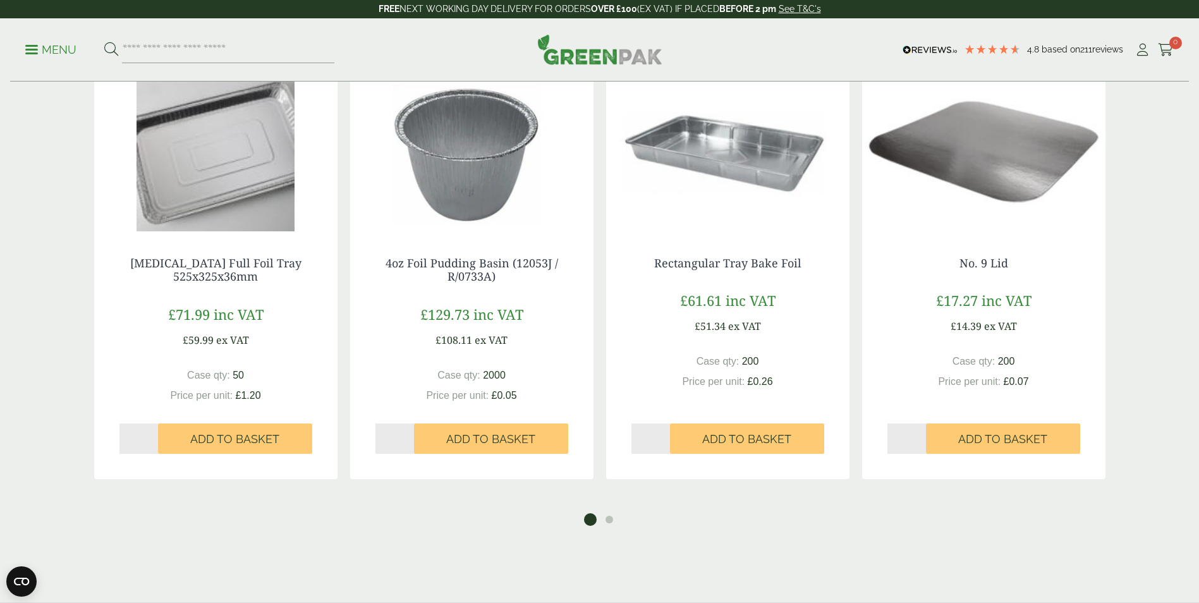 The height and width of the screenshot is (603, 1199). I want to click on img: GreenPak Supplies, so click(600, 49).